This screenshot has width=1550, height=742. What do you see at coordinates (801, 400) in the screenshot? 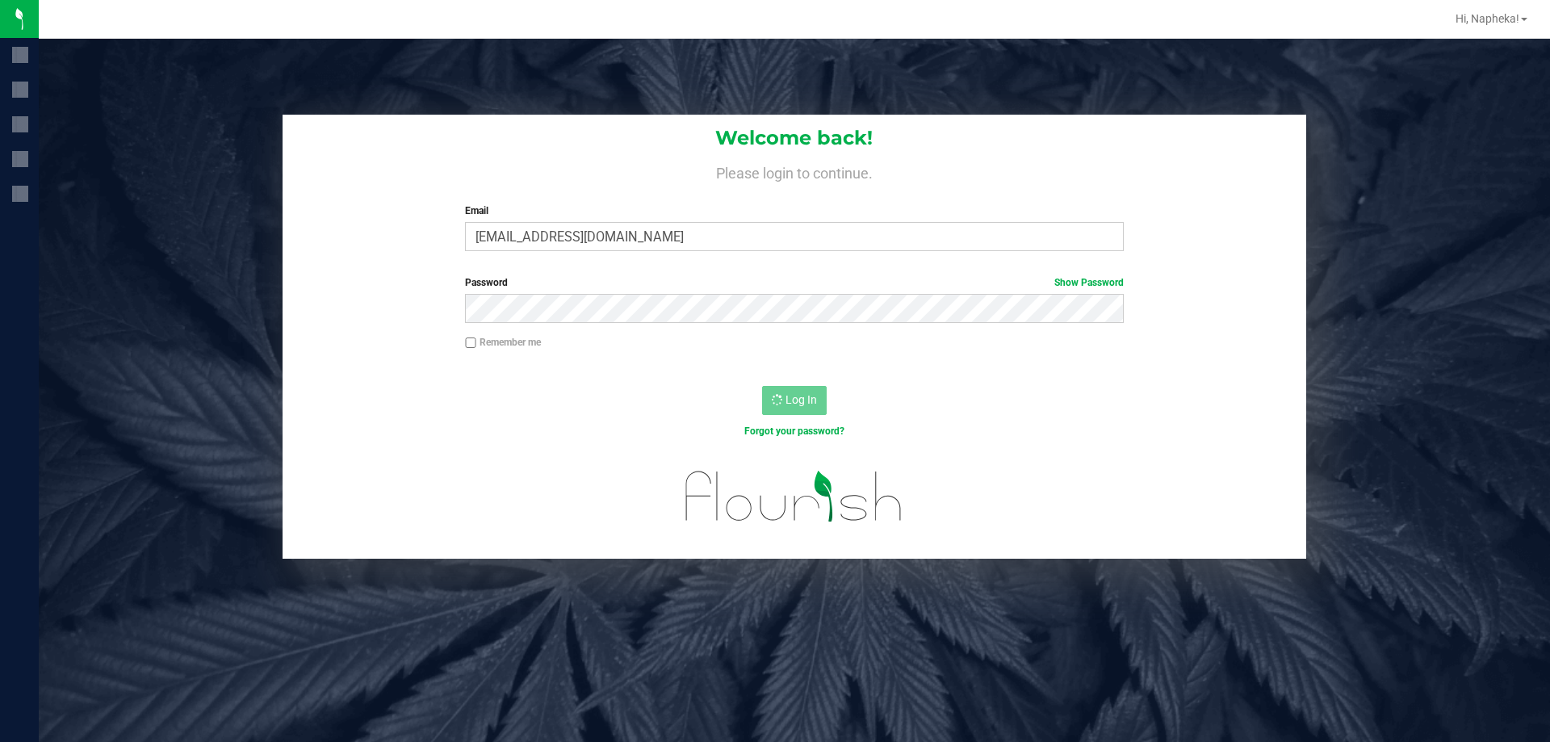
I see `span: Log In` at bounding box center [801, 400].